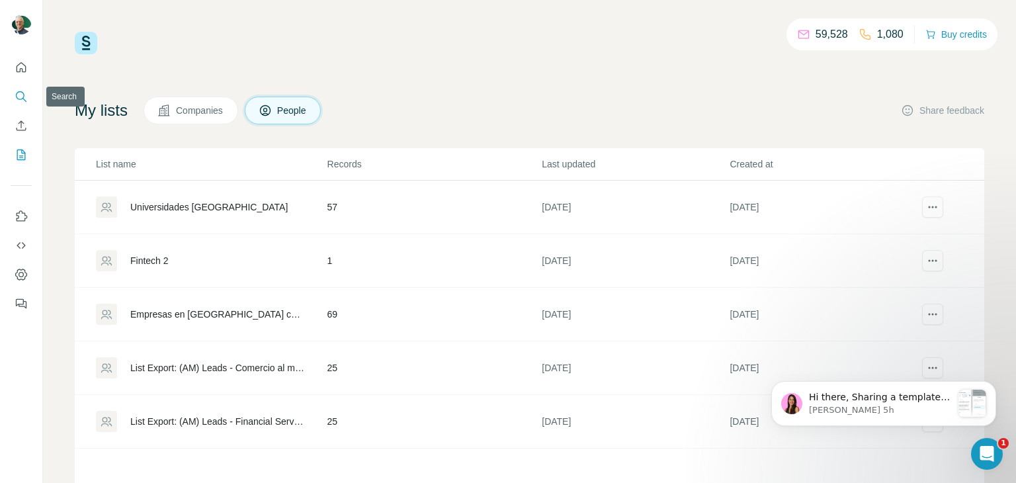 The height and width of the screenshot is (483, 1016). I want to click on button: Use Surfe on LinkedIn, so click(21, 216).